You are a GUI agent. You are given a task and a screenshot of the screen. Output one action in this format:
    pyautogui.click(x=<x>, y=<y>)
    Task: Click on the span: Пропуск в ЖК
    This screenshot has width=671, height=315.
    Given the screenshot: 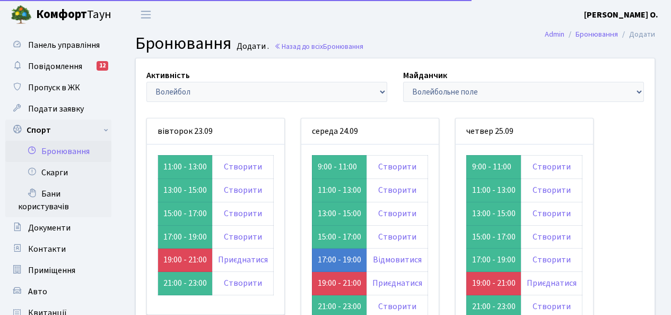 What is the action you would take?
    pyautogui.click(x=54, y=88)
    